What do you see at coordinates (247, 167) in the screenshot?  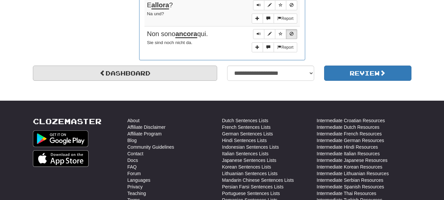 I see `a: Korean Sentences Lists` at bounding box center [247, 167].